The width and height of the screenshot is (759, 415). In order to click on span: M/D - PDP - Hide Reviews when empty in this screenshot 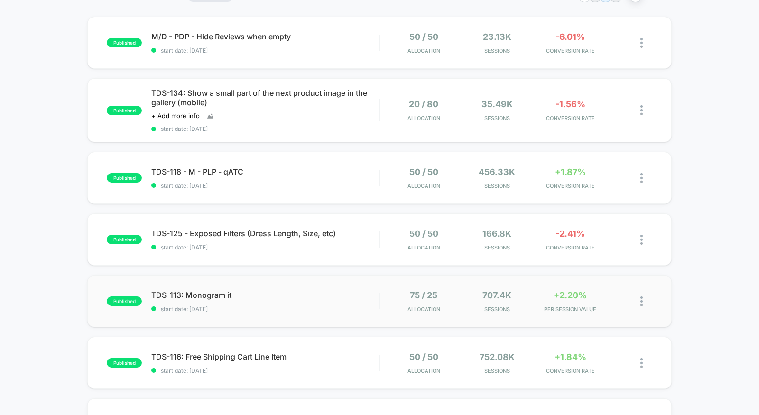, I will do `click(265, 37)`.